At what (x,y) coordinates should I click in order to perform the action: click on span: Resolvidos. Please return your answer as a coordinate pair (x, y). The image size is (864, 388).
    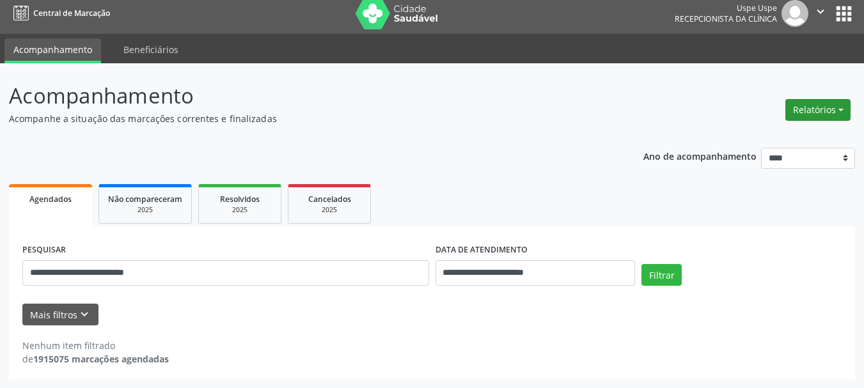
    Looking at the image, I should click on (240, 199).